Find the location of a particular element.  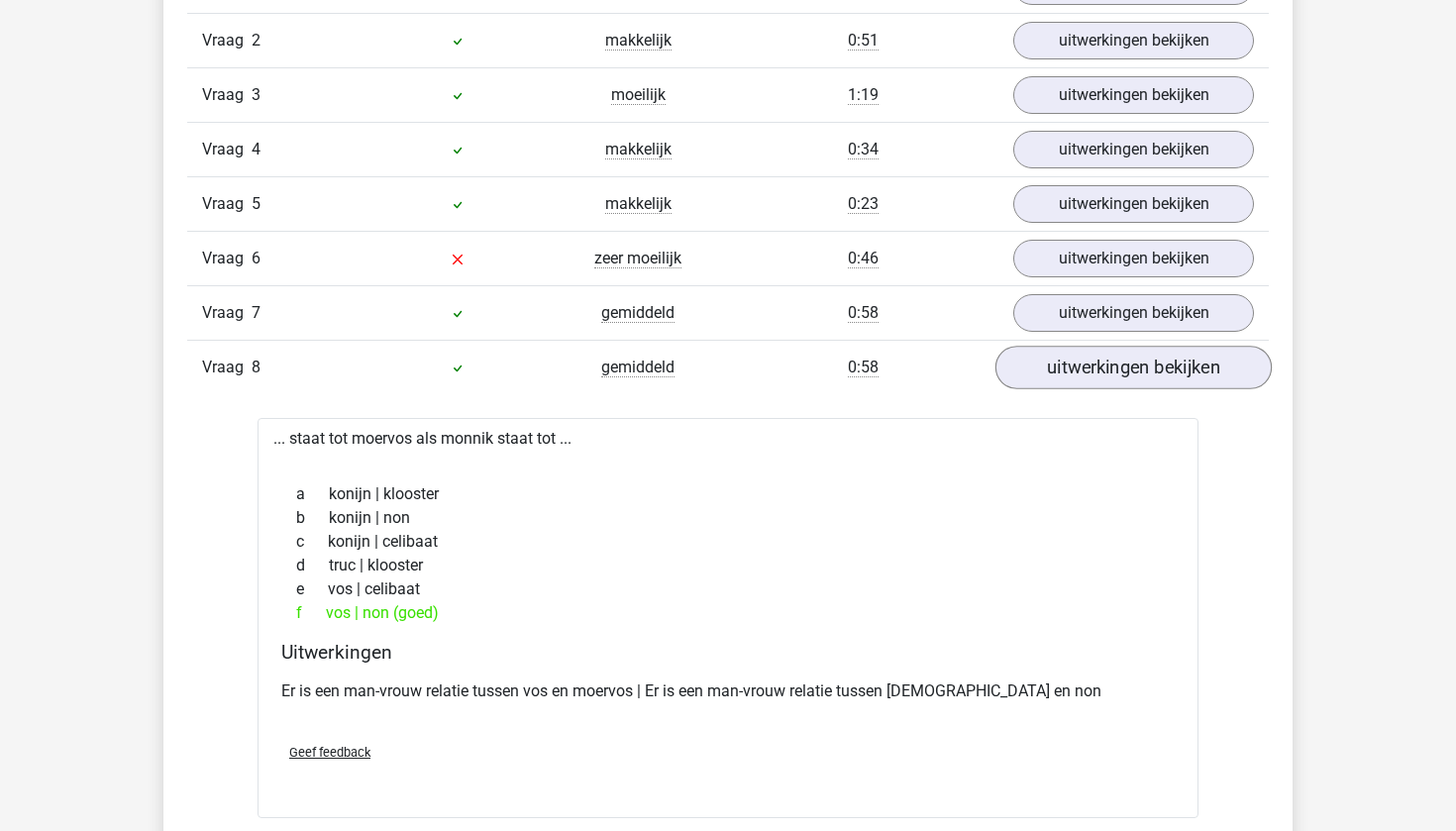

p: Er is een man-vrouw relatie tussen vos en moervos | Er is een man-vrouw relatie tussen [DEMOGRAPH... is located at coordinates (728, 691).